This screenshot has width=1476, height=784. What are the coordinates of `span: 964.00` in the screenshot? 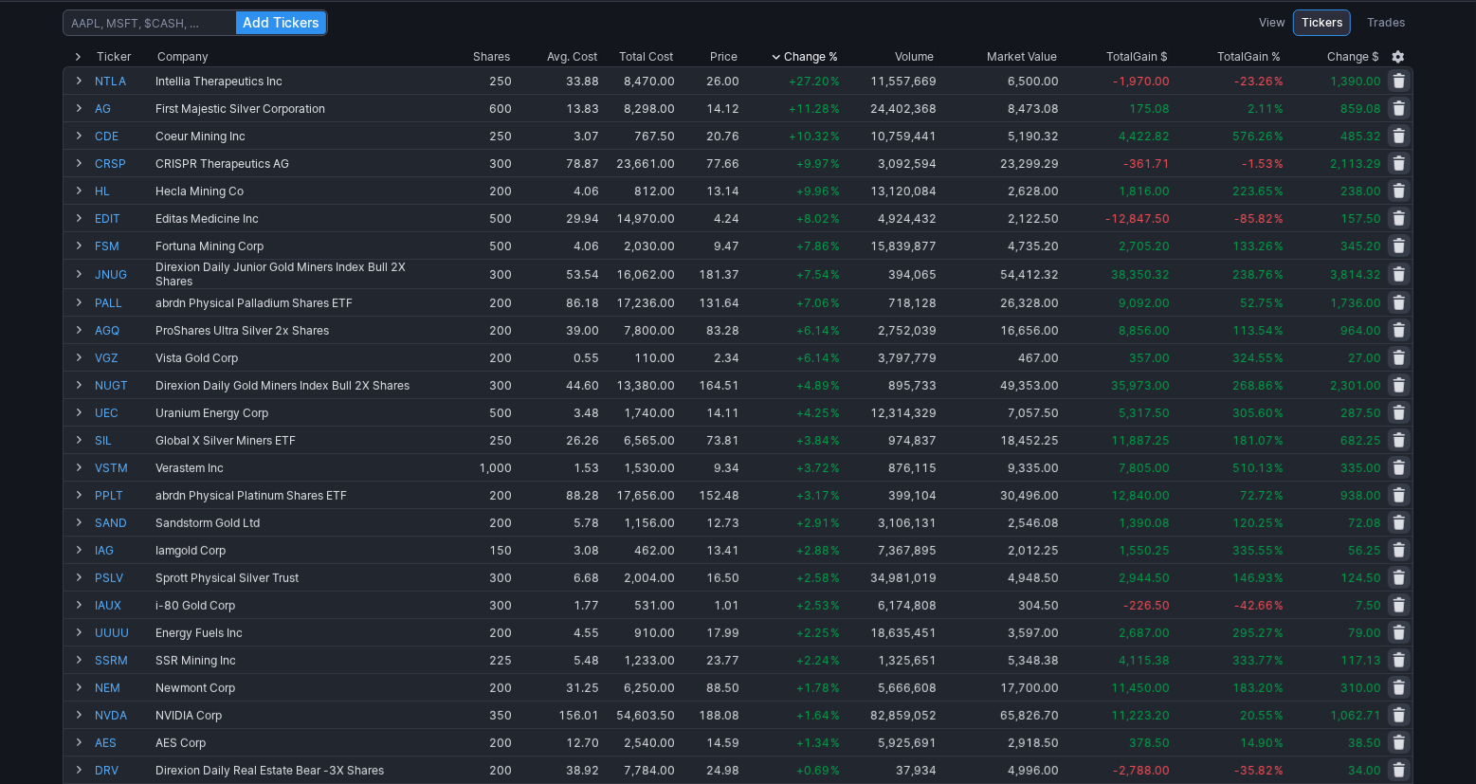 It's located at (1361, 330).